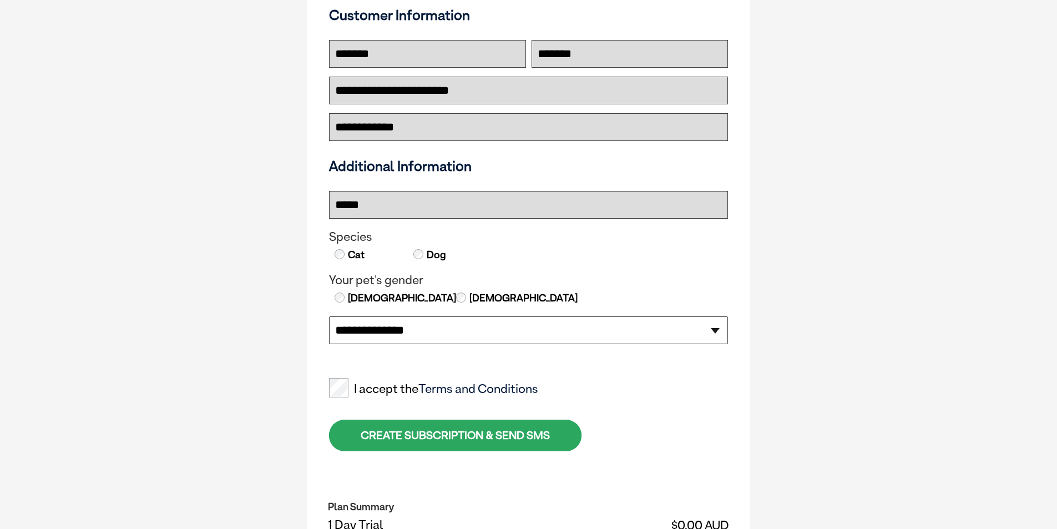  I want to click on legend: Your pet's gender, so click(528, 280).